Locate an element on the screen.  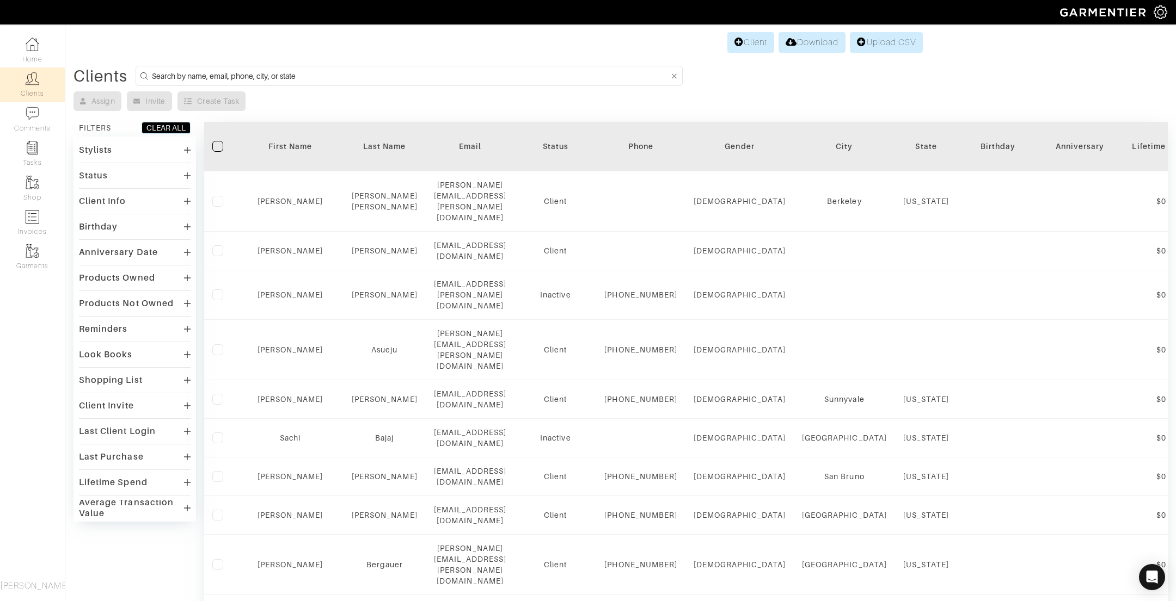
div: Last Purchase is located at coordinates (111, 457).